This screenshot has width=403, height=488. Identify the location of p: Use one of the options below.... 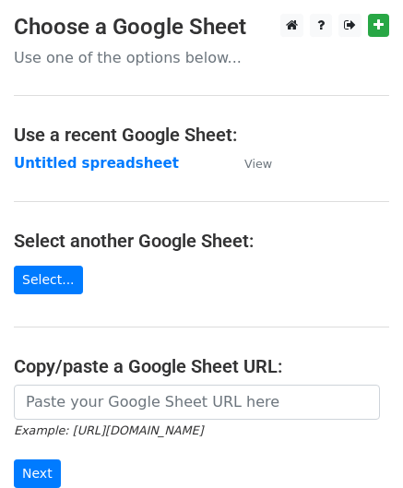
(201, 57).